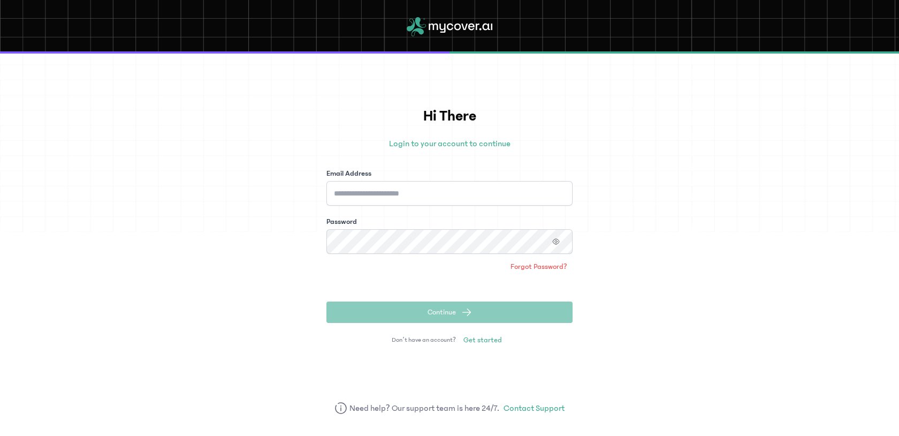 This screenshot has height=436, width=899. What do you see at coordinates (539, 267) in the screenshot?
I see `span: Forgot Password?` at bounding box center [539, 267].